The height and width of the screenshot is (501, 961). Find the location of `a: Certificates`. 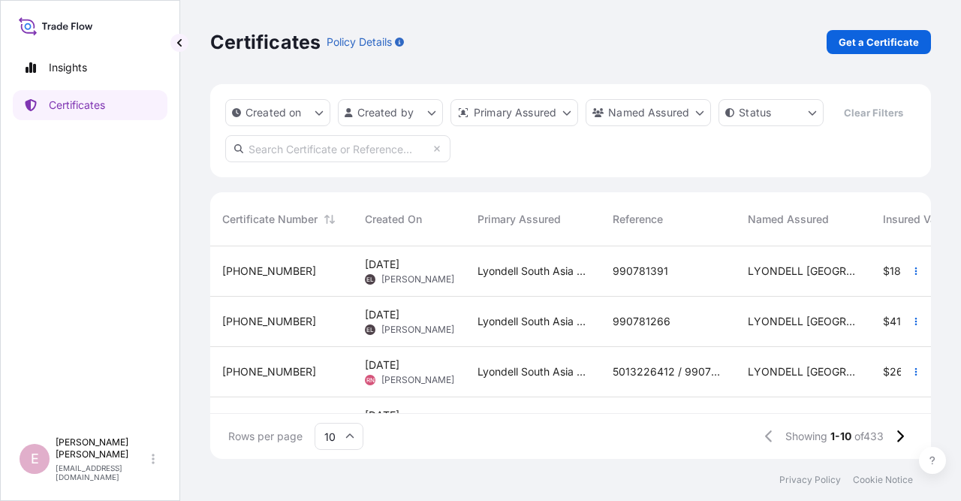

a: Certificates is located at coordinates (90, 105).